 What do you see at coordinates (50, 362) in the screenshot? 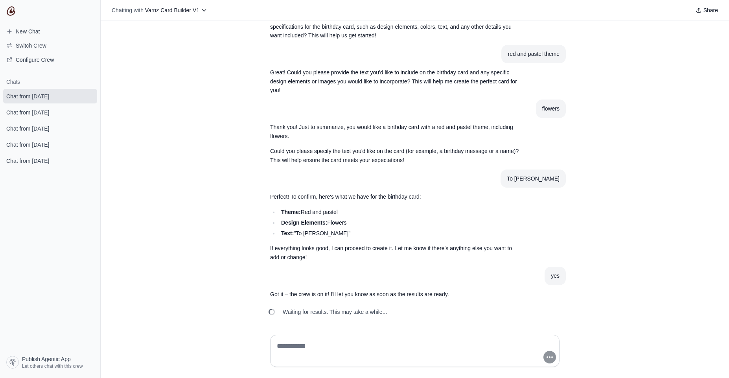
I see `a: Publish Agentic App Let others chat with this crew` at bounding box center [50, 362].